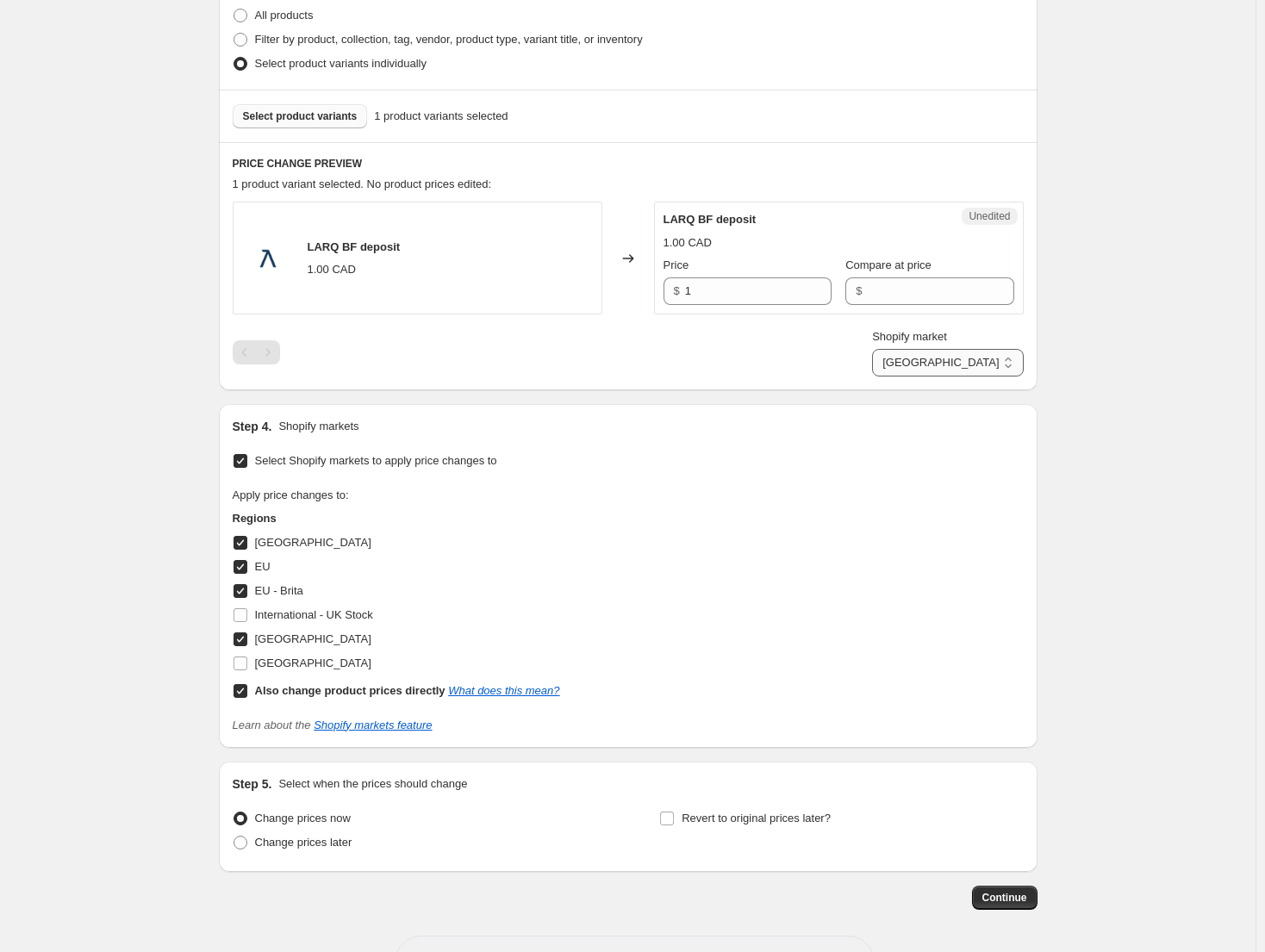  What do you see at coordinates (290, 495) in the screenshot?
I see `span: Apply price changes to:` at bounding box center [290, 495].